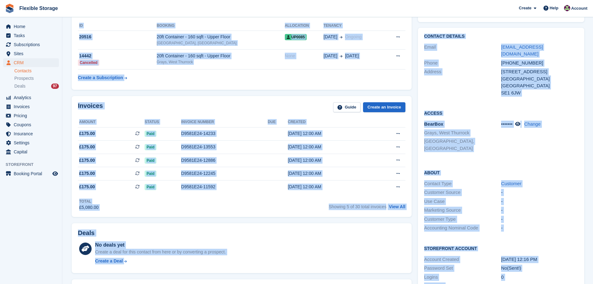 The image size is (593, 284). I want to click on a: Prospects, so click(36, 78).